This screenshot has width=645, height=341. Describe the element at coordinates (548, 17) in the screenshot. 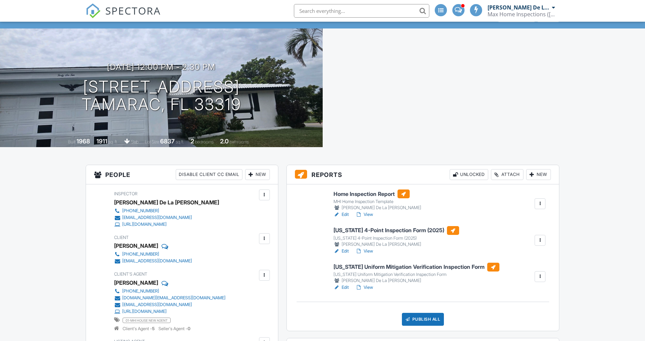

I see `div: More` at that location.